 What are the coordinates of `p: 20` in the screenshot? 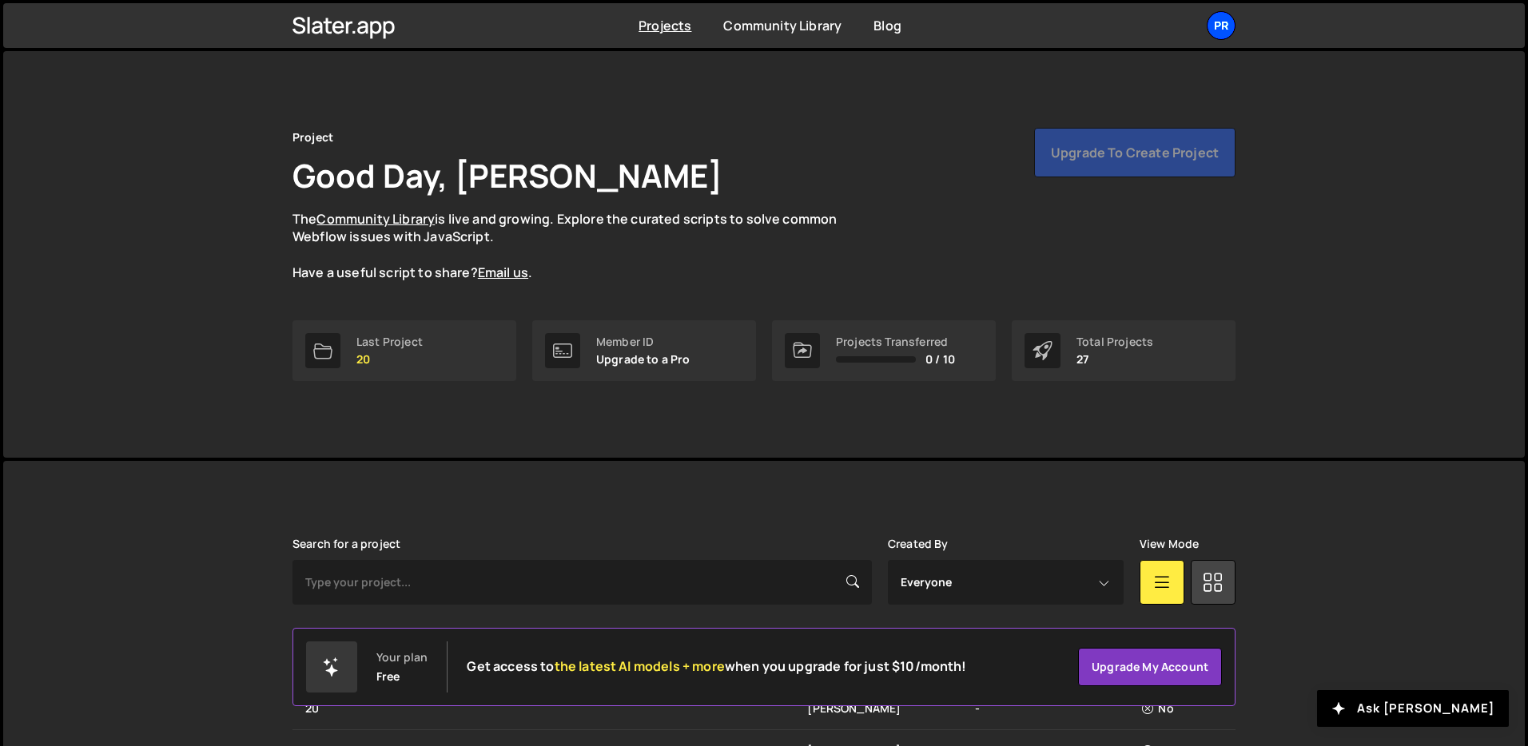 It's located at (389, 360).